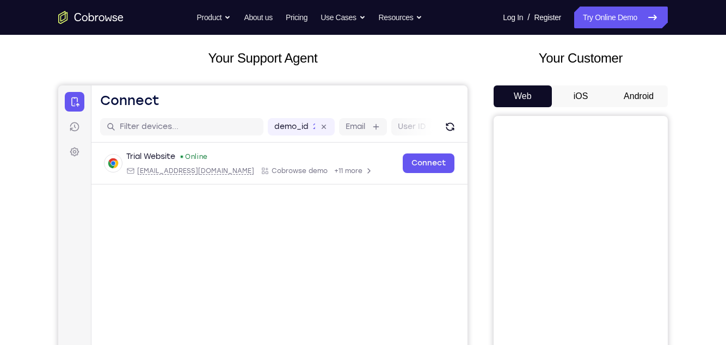 The width and height of the screenshot is (726, 345). I want to click on button: Web, so click(522, 96).